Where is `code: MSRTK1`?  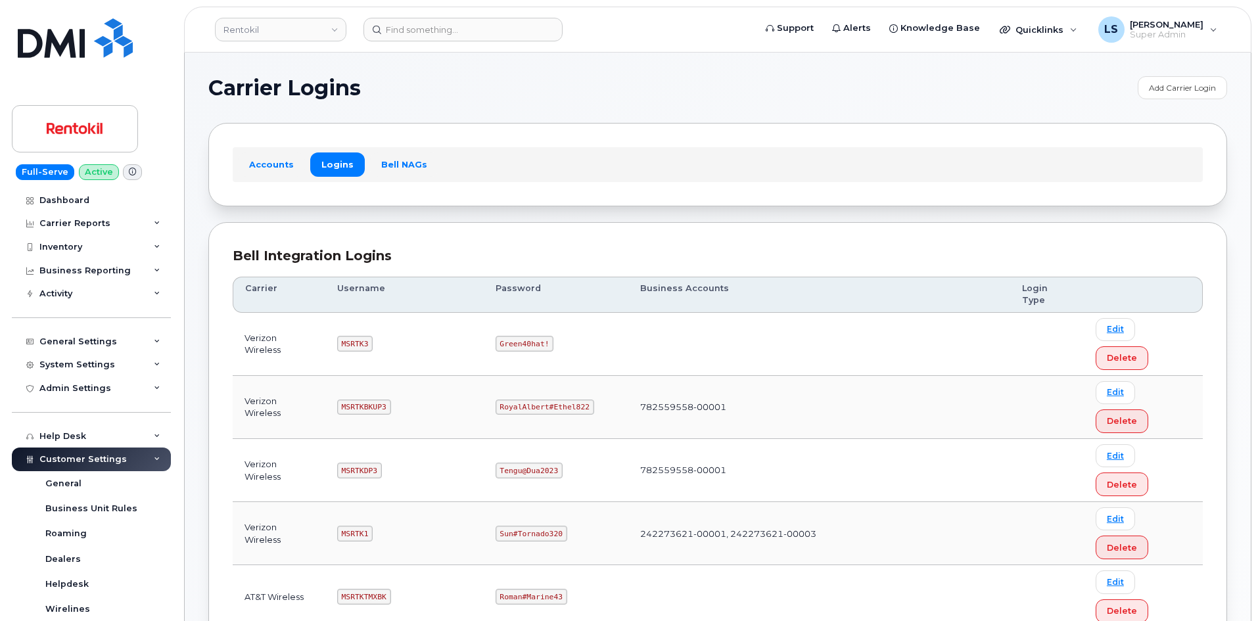 code: MSRTK1 is located at coordinates (355, 534).